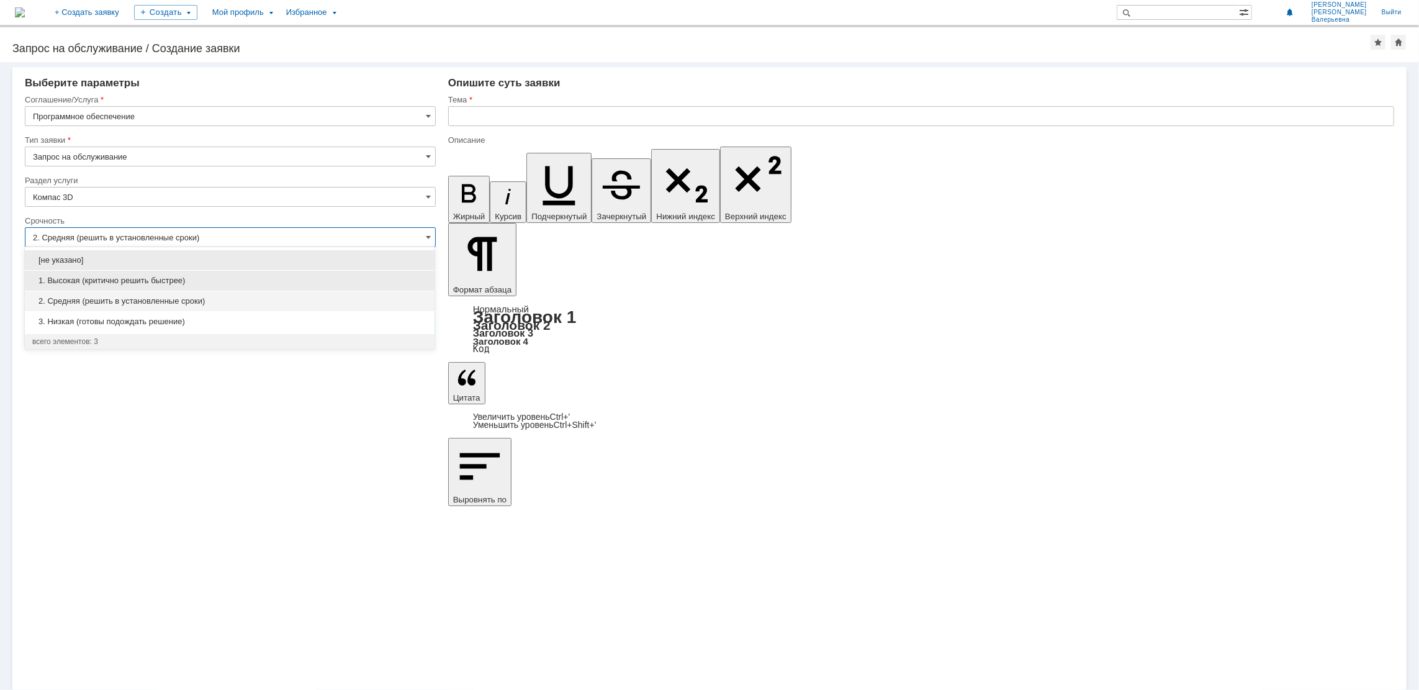 The width and height of the screenshot is (1419, 690). Describe the element at coordinates (229, 180) in the screenshot. I see `div: Раздел услуги` at that location.